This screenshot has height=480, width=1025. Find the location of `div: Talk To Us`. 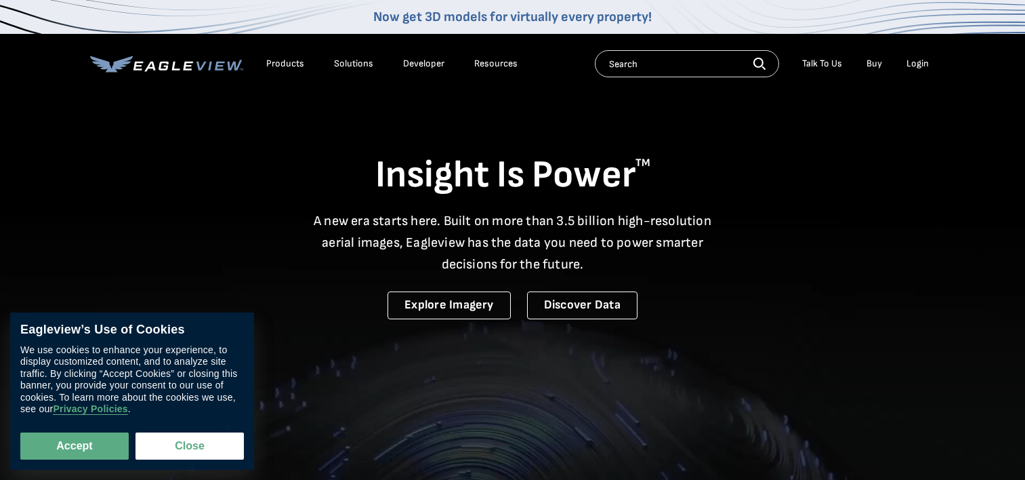

div: Talk To Us is located at coordinates (822, 64).